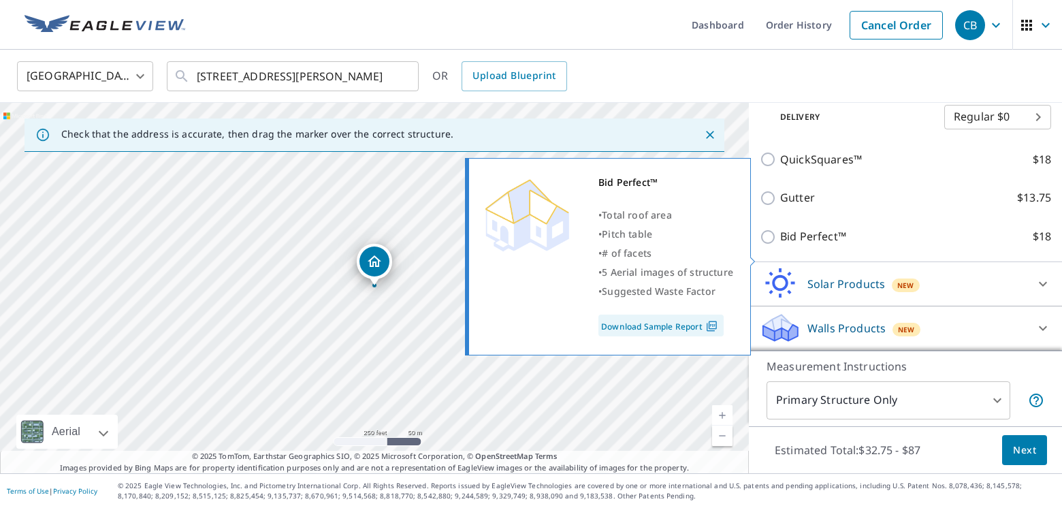 The height and width of the screenshot is (508, 1062). What do you see at coordinates (546, 455) in the screenshot?
I see `a: Terms` at bounding box center [546, 455].